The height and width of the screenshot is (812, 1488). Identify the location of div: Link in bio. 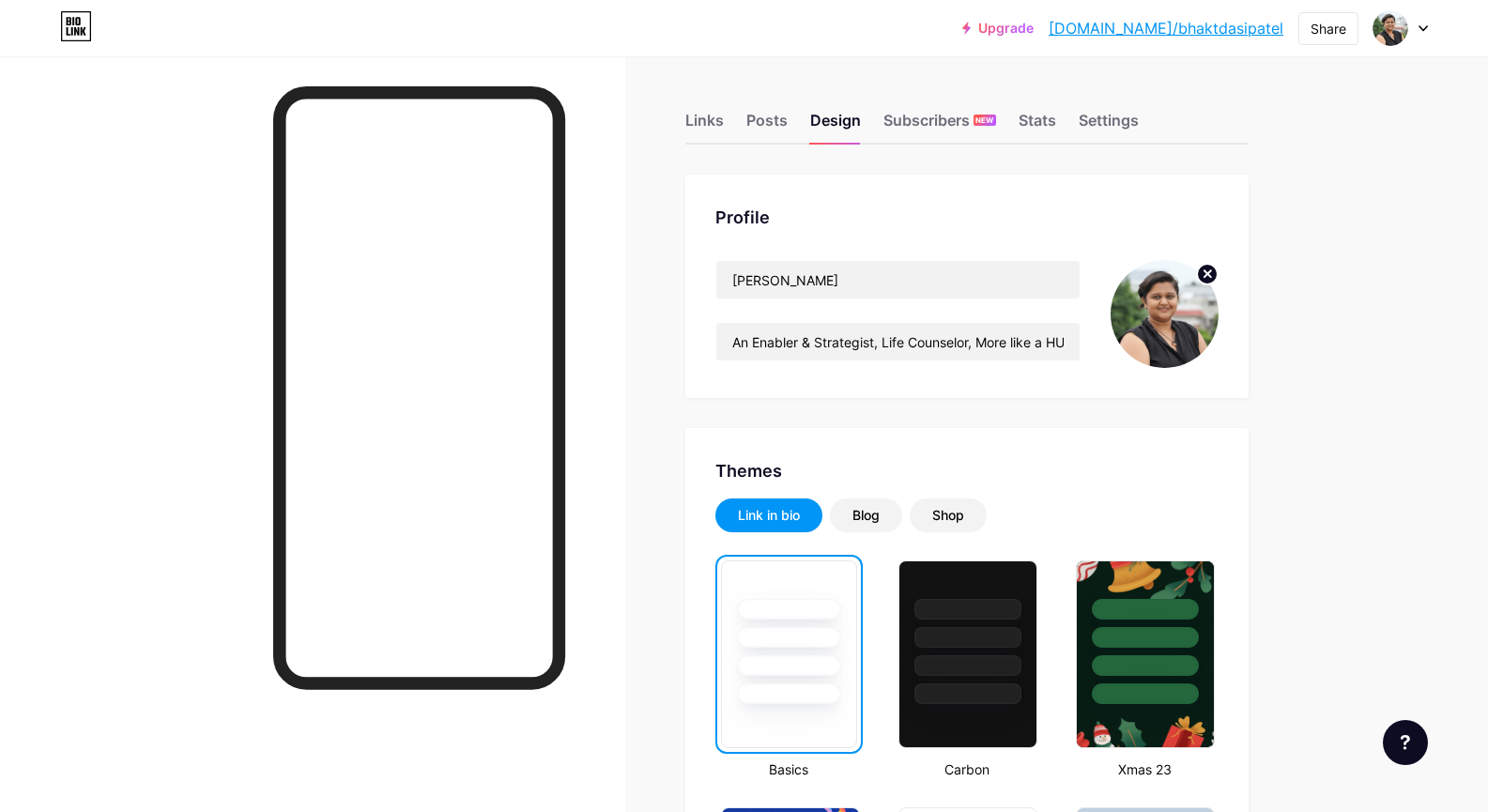
(769, 515).